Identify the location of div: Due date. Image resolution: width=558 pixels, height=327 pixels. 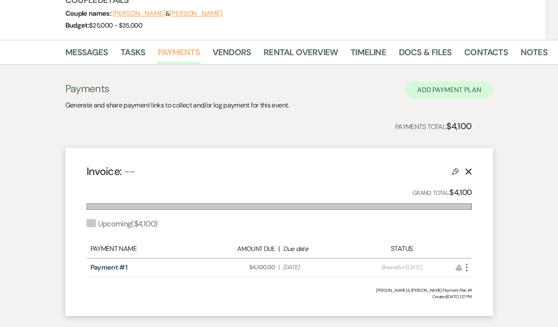
(316, 248).